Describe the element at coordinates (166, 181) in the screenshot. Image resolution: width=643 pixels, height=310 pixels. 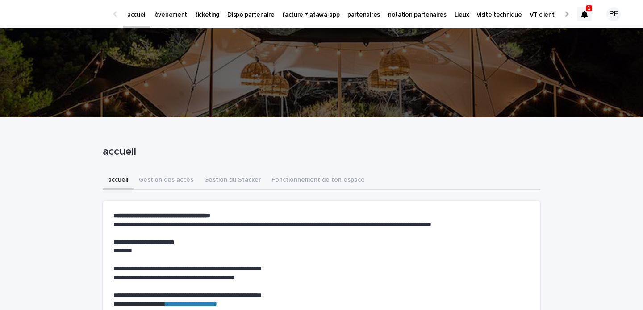
I see `button: Gestion des accès` at that location.